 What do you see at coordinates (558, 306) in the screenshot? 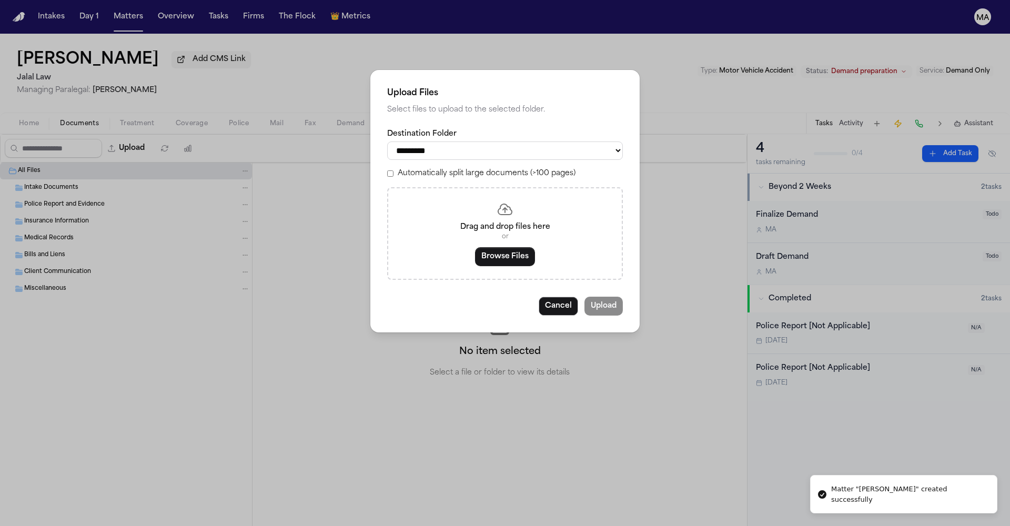
I see `button: Cancel` at bounding box center [558, 306].